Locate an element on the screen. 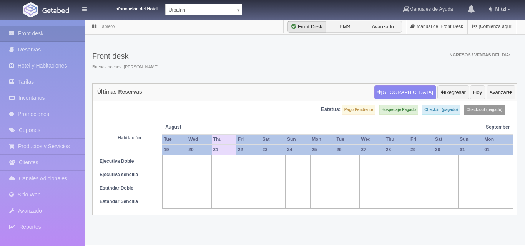  button: Hoy is located at coordinates (477, 93).